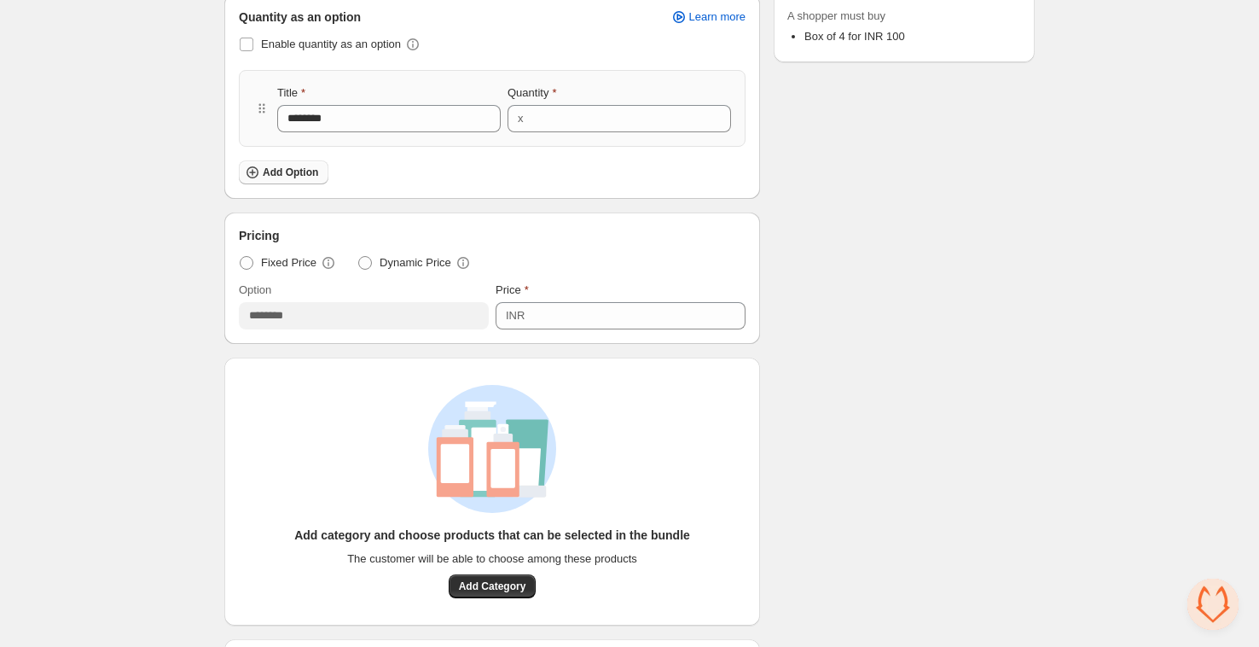  Describe the element at coordinates (515, 316) in the screenshot. I see `div: INR` at that location.